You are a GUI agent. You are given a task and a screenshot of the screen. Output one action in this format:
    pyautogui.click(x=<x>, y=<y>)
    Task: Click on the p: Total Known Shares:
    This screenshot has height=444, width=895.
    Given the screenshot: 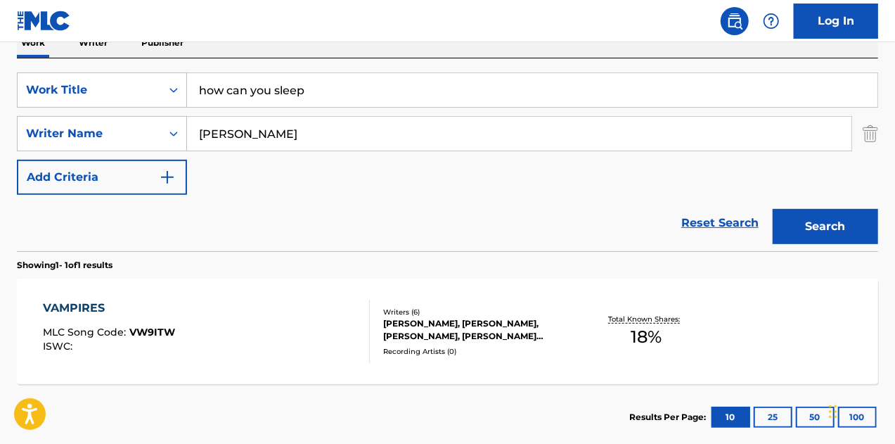 What is the action you would take?
    pyautogui.click(x=646, y=319)
    